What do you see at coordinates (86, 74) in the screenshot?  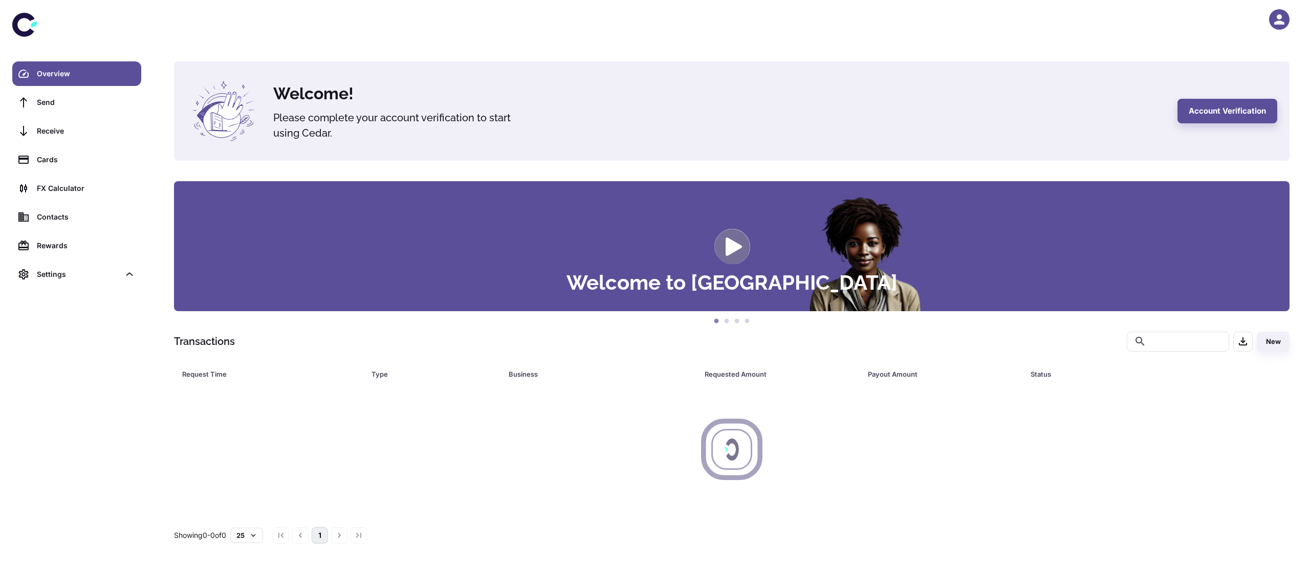 I see `div: Overview` at bounding box center [86, 74].